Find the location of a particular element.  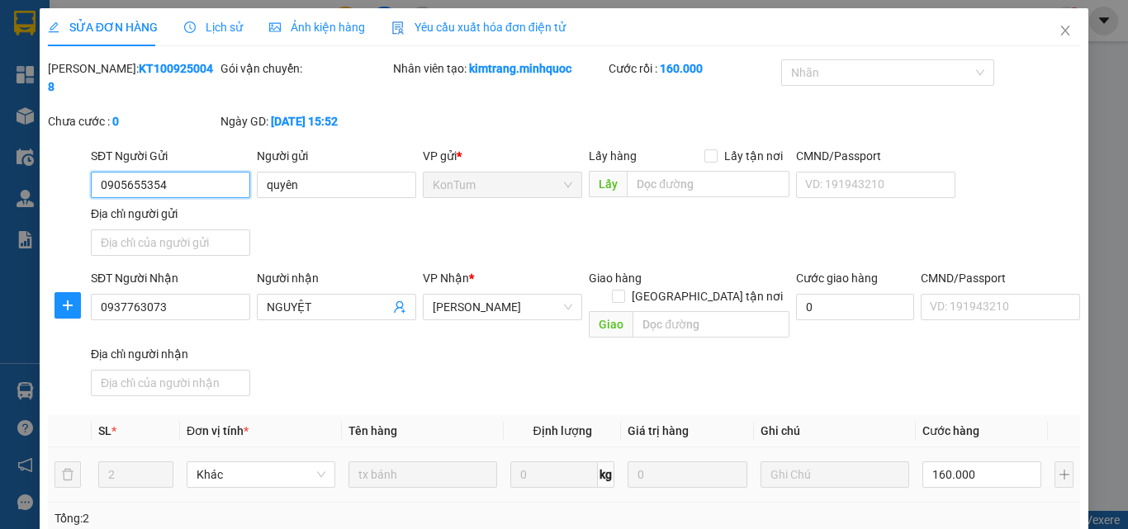

span: Đơn vị tính is located at coordinates (217, 431).